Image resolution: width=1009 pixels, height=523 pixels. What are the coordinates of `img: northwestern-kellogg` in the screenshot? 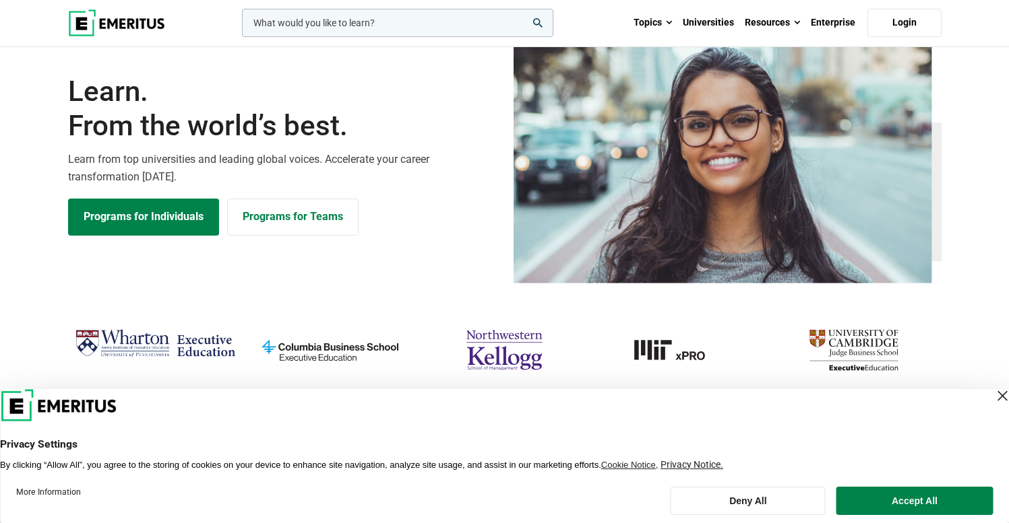 It's located at (504, 350).